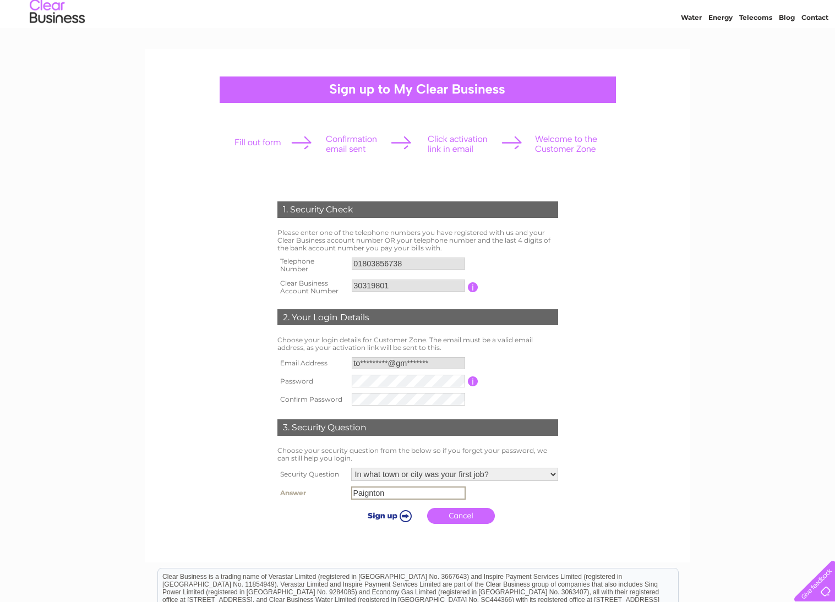 The height and width of the screenshot is (602, 835). I want to click on a: Blog, so click(786, 51).